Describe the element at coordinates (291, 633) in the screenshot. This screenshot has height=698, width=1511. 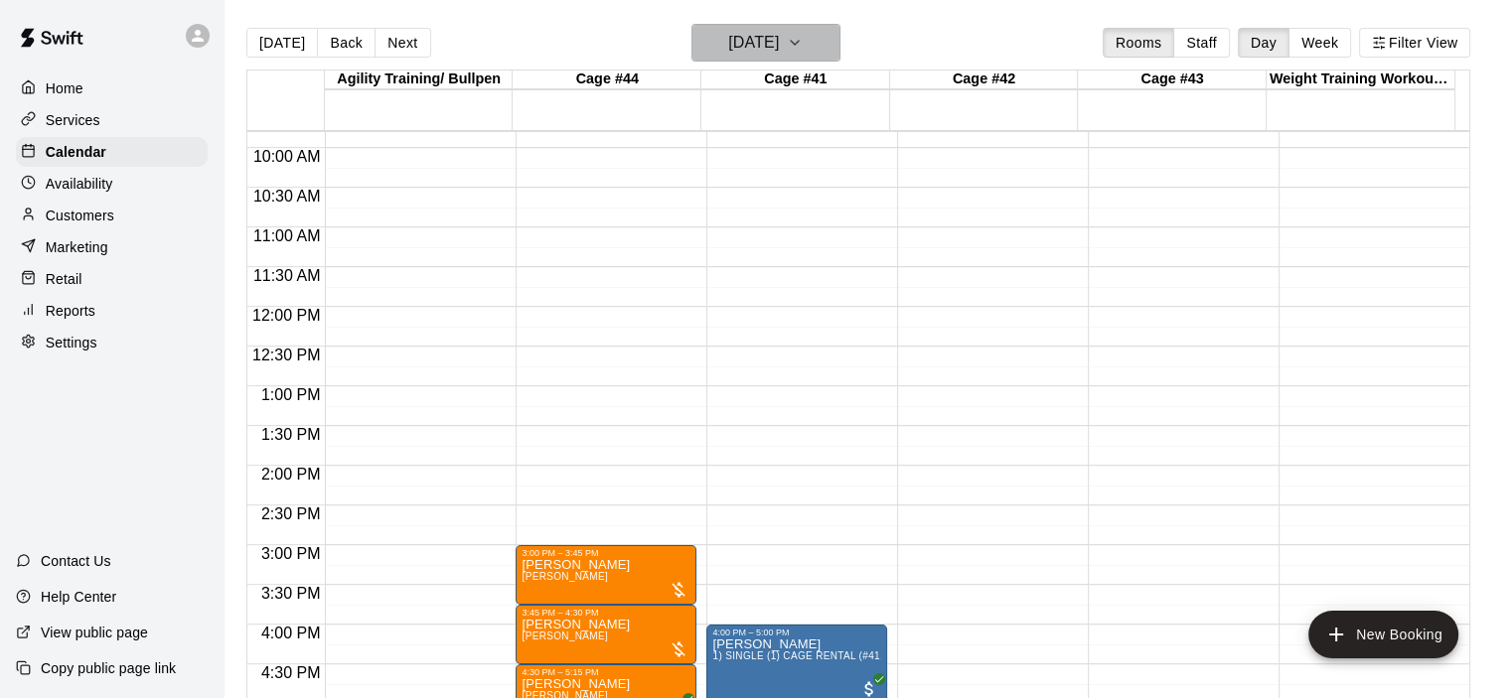
I see `span: 4:00 PM` at that location.